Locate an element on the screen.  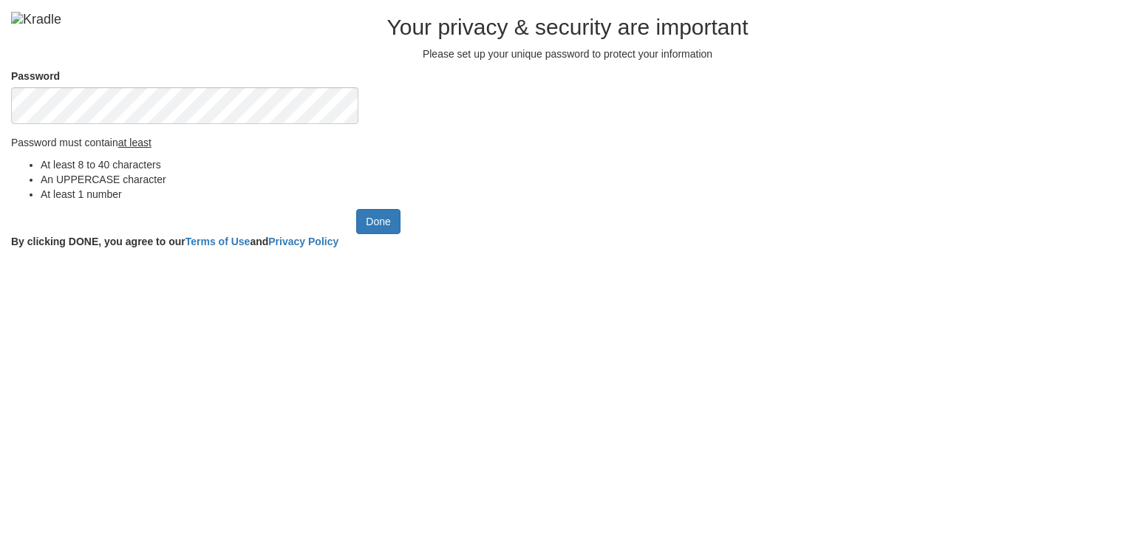
label: Password is located at coordinates (35, 76).